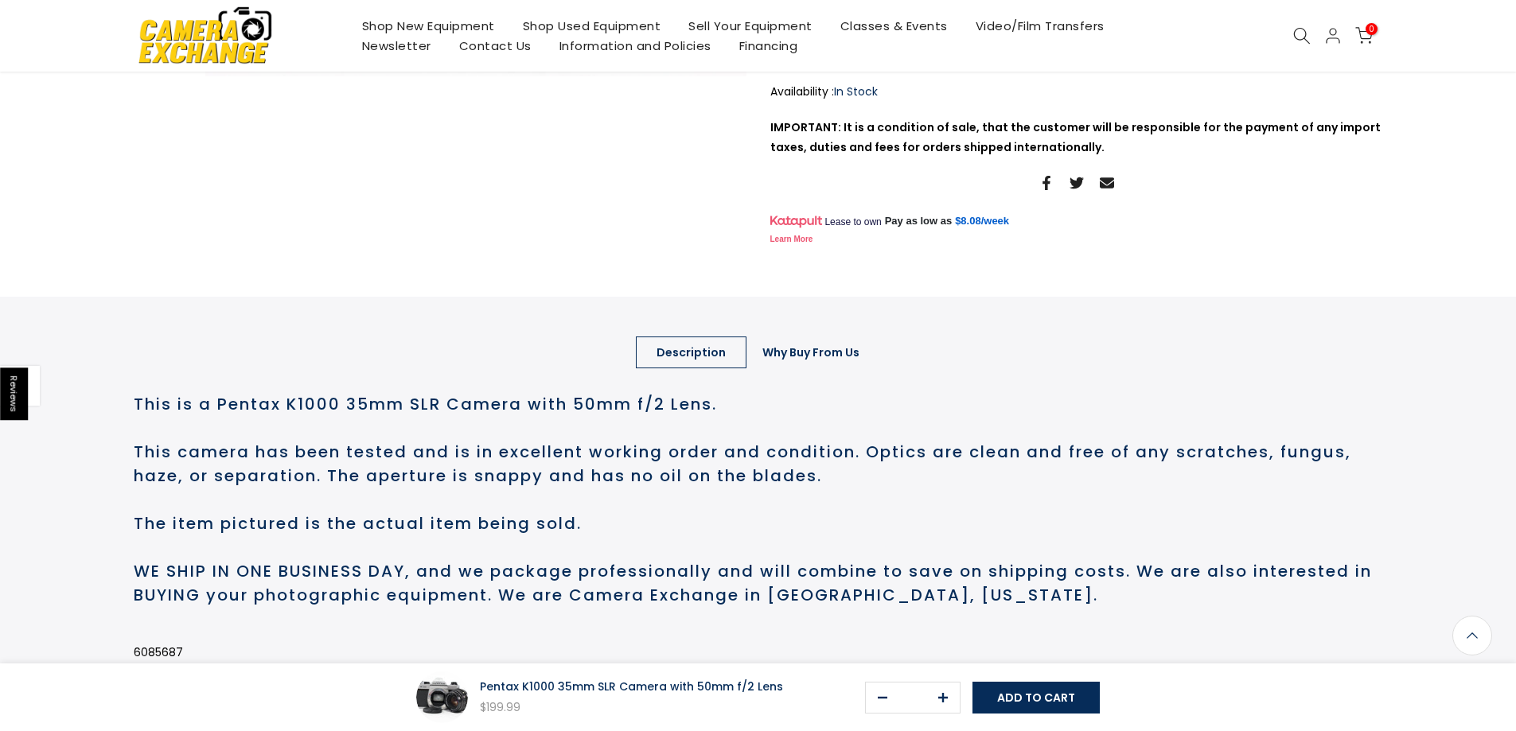  Describe the element at coordinates (428, 25) in the screenshot. I see `a: Shop New Equipment` at that location.